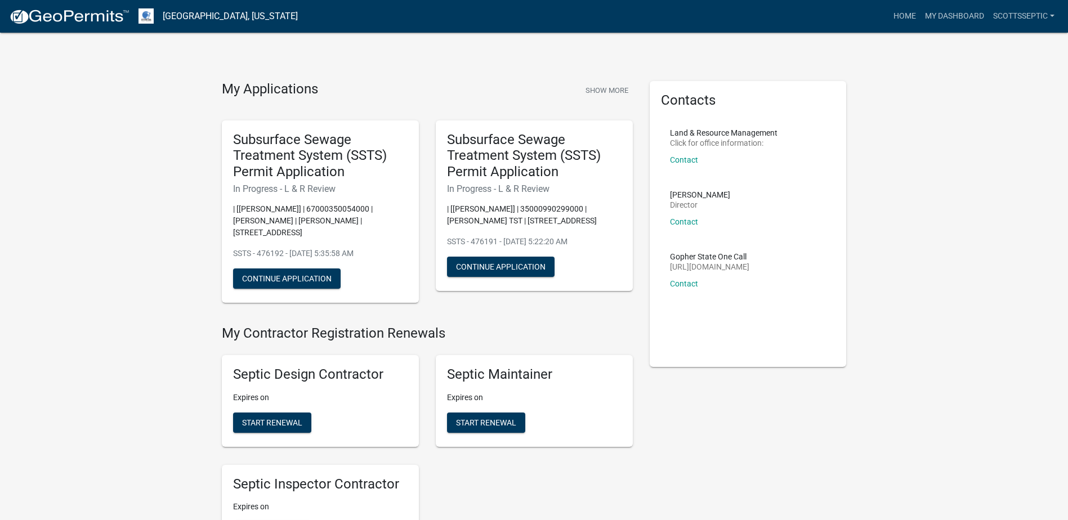  What do you see at coordinates (700, 205) in the screenshot?
I see `p: Director` at bounding box center [700, 205].